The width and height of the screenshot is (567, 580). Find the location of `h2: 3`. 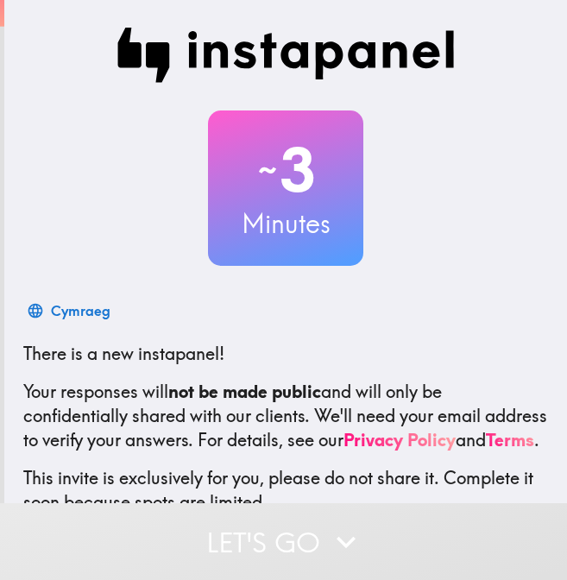

h2: 3 is located at coordinates (286, 170).